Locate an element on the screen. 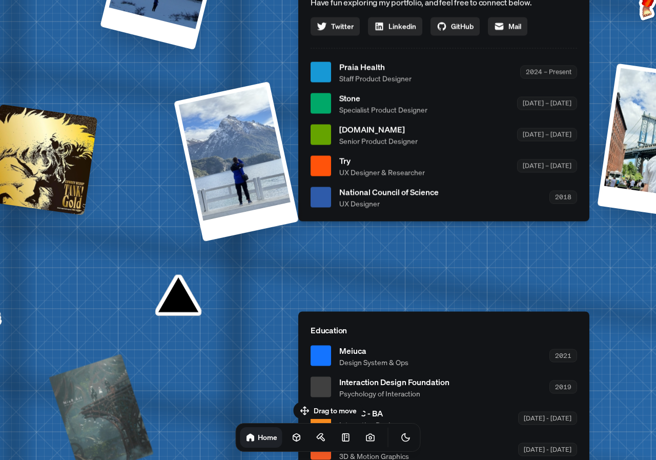  span: Meiuca is located at coordinates (374, 350).